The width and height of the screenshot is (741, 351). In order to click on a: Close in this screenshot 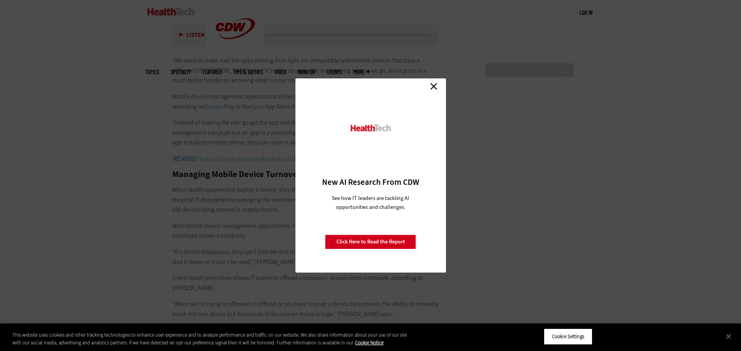, I will do `click(433, 86)`.